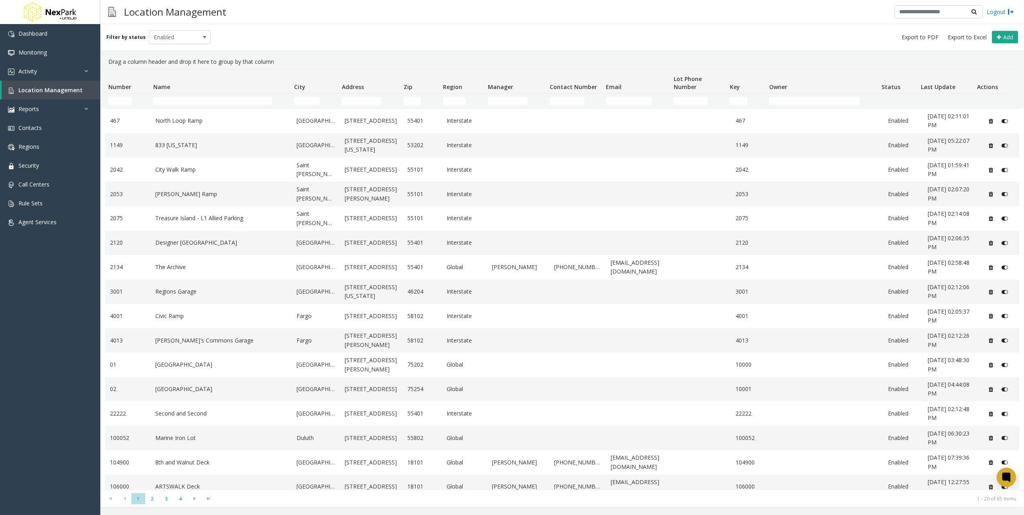 Image resolution: width=1024 pixels, height=515 pixels. I want to click on a: Marine Iron Lot, so click(221, 438).